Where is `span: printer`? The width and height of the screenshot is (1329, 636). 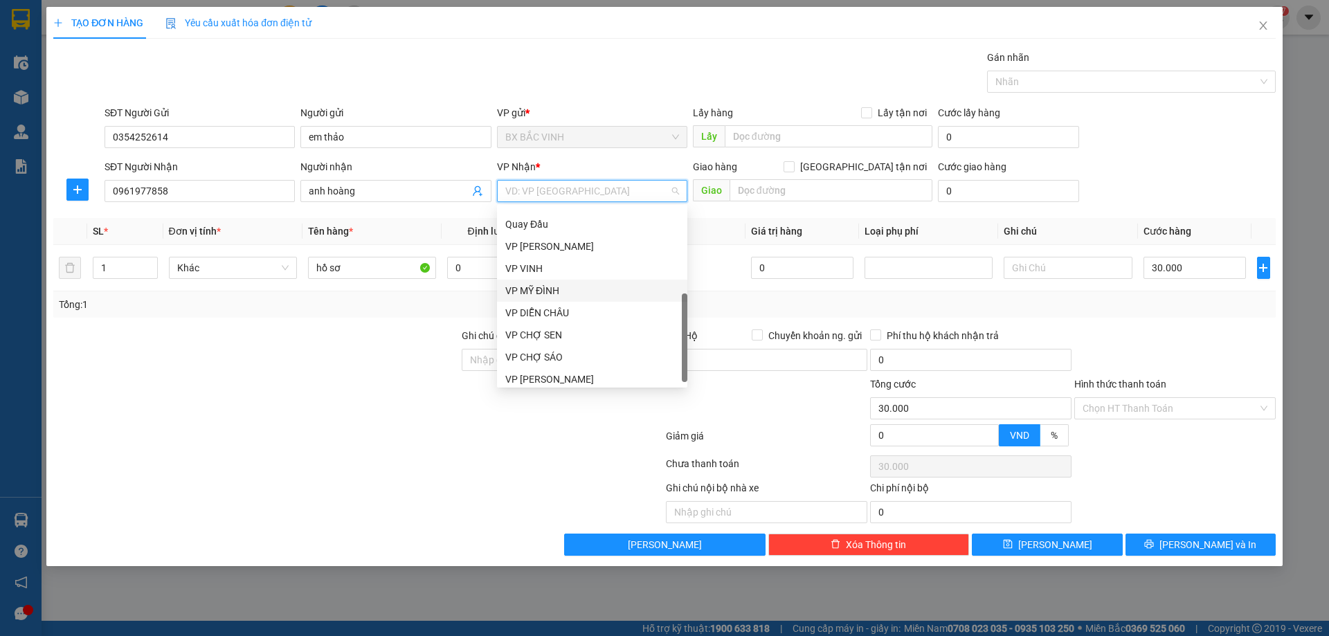 span: printer is located at coordinates (1149, 545).